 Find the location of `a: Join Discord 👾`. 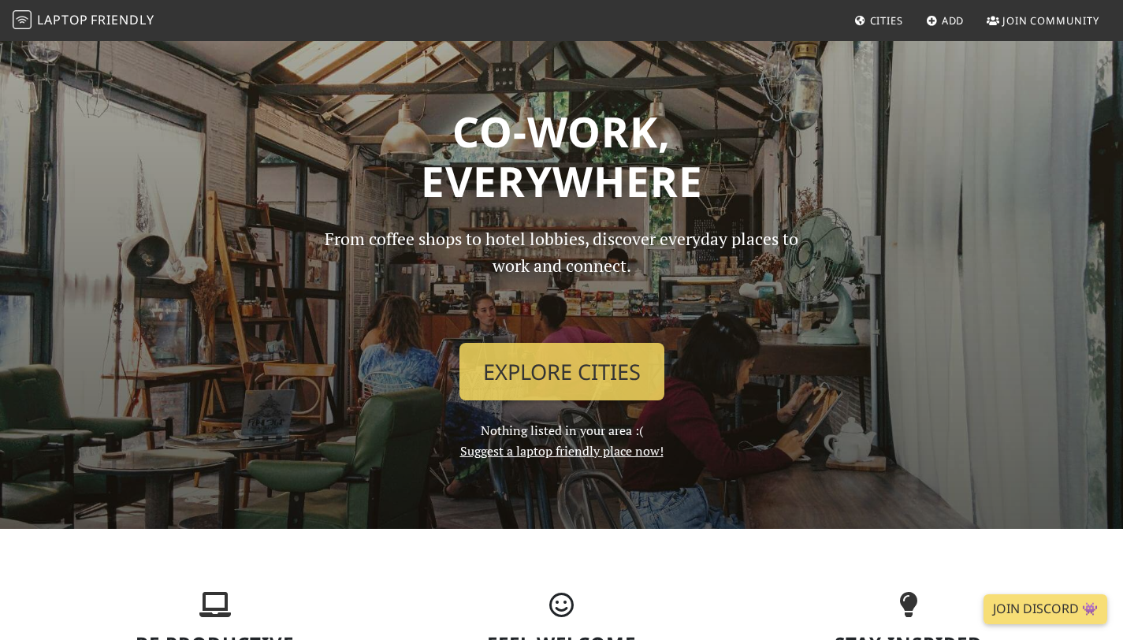

a: Join Discord 👾 is located at coordinates (1045, 609).